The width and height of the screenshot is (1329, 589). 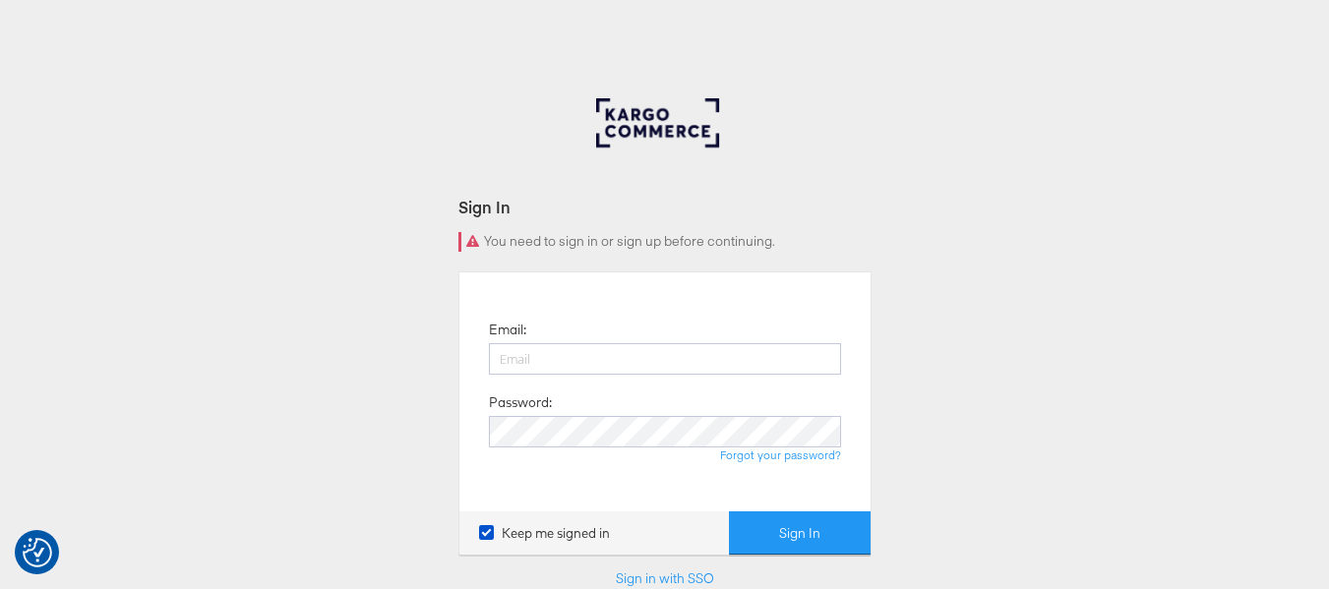 What do you see at coordinates (544, 533) in the screenshot?
I see `label: Keep me signed in` at bounding box center [544, 533].